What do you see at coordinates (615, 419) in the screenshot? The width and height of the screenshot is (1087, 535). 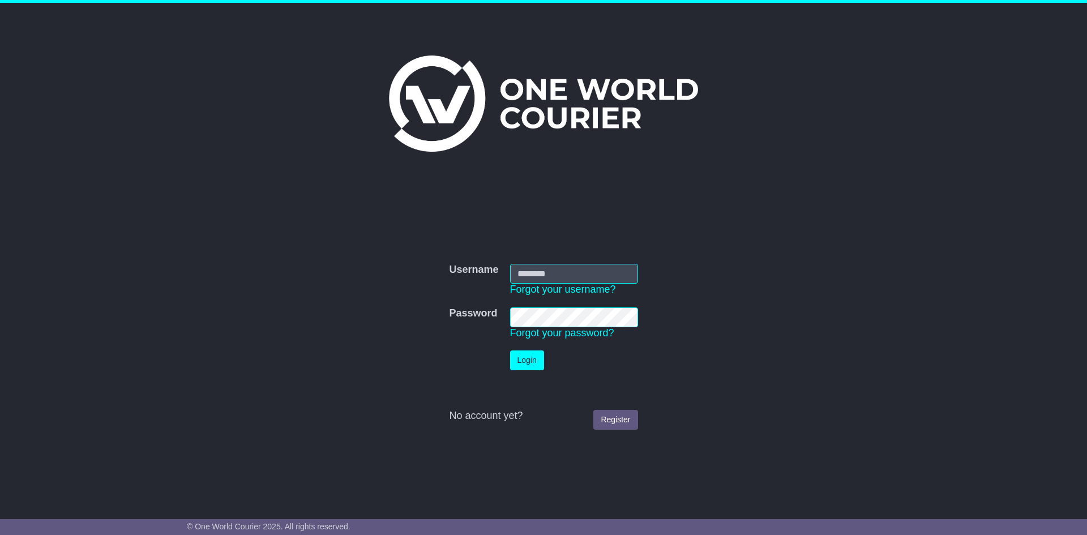 I see `a: Register` at bounding box center [615, 419].